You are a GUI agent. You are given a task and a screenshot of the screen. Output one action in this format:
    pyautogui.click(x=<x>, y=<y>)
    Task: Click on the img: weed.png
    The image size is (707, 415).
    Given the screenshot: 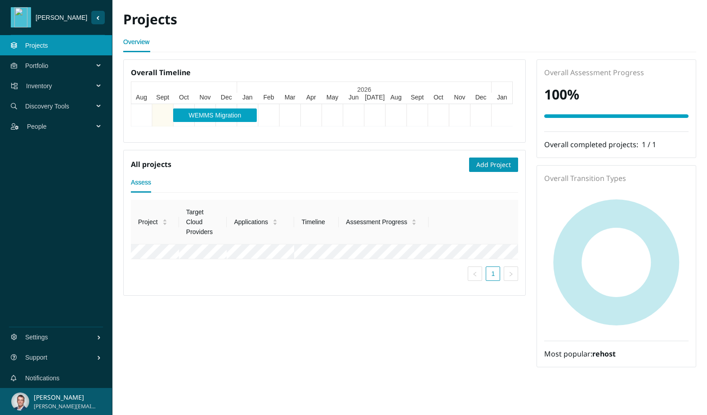 What is the action you would take?
    pyautogui.click(x=21, y=17)
    